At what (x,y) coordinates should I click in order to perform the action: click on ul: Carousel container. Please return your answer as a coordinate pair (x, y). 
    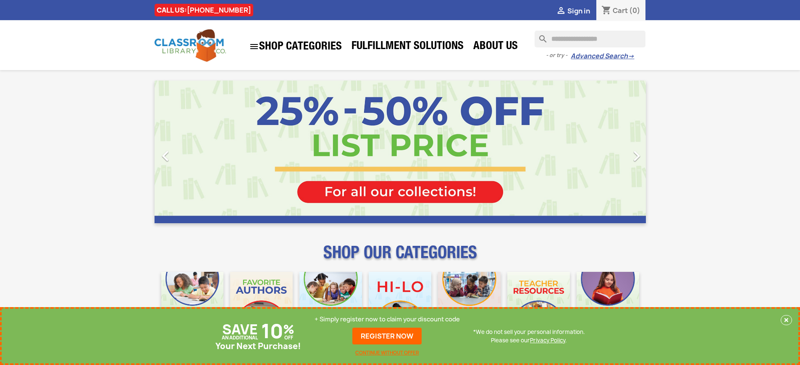
    Looking at the image, I should click on (400, 152).